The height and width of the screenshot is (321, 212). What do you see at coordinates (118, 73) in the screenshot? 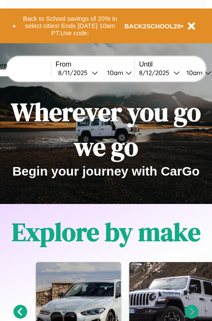
I see `button: 10am` at bounding box center [118, 73].